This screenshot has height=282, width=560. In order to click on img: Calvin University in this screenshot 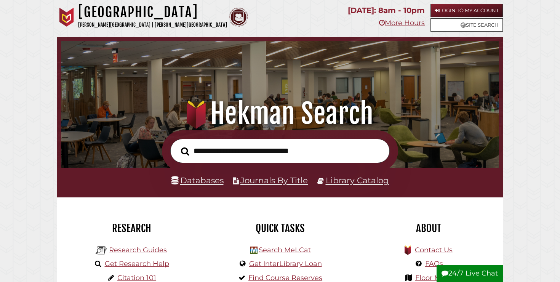, I will do `click(67, 17)`.